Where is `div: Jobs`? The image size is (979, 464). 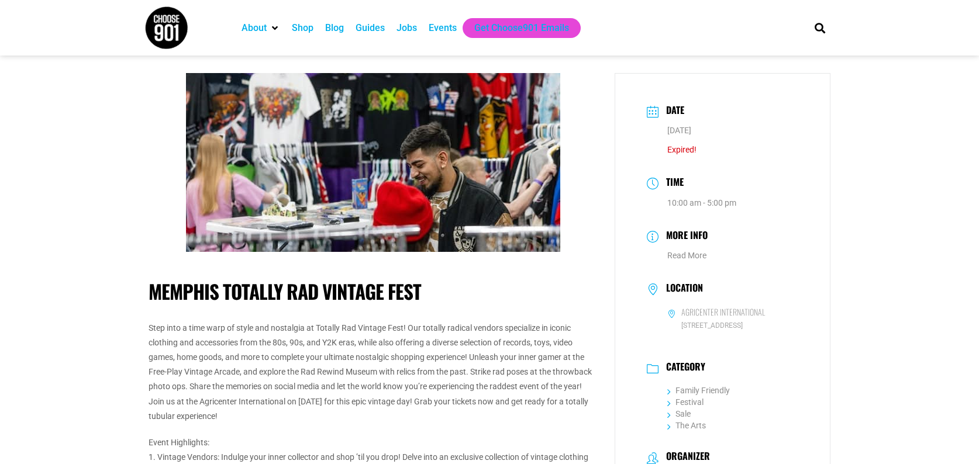
div: Jobs is located at coordinates (406, 28).